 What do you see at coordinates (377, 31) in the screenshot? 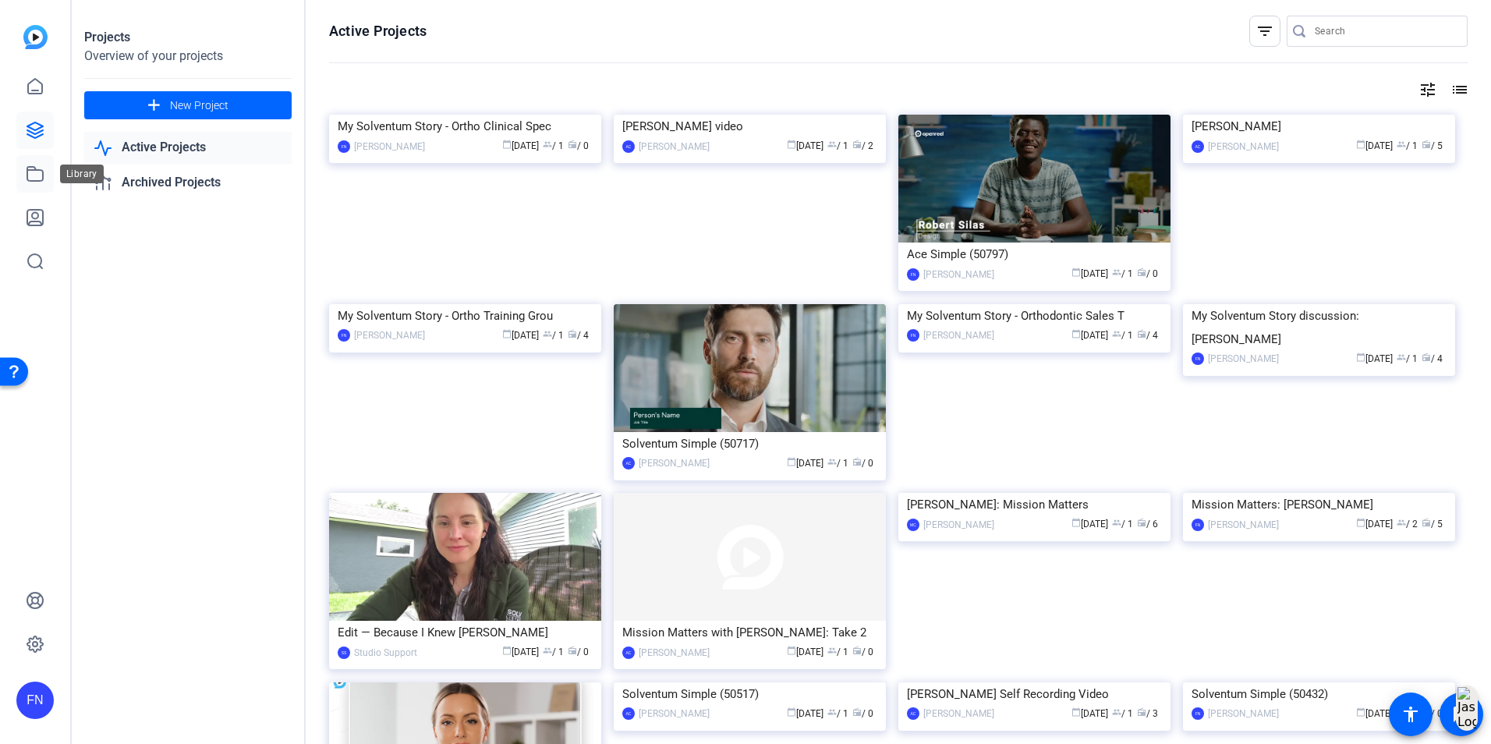
I see `h1: Active Projects` at bounding box center [377, 31].